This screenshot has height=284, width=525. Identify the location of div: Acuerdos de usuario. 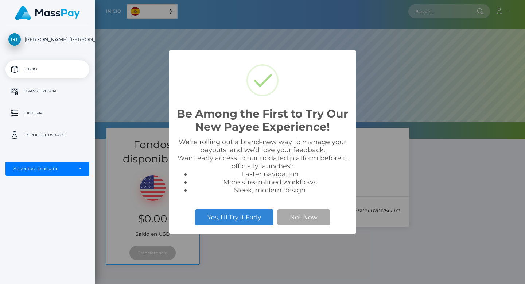
(43, 168).